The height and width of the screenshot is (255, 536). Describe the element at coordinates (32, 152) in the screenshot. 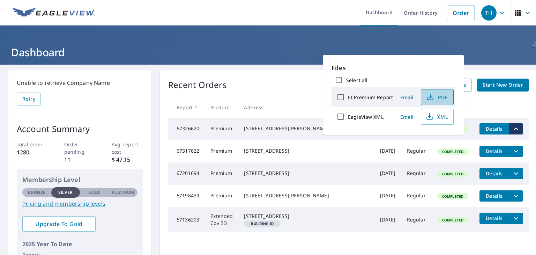

I see `p: 1280` at that location.